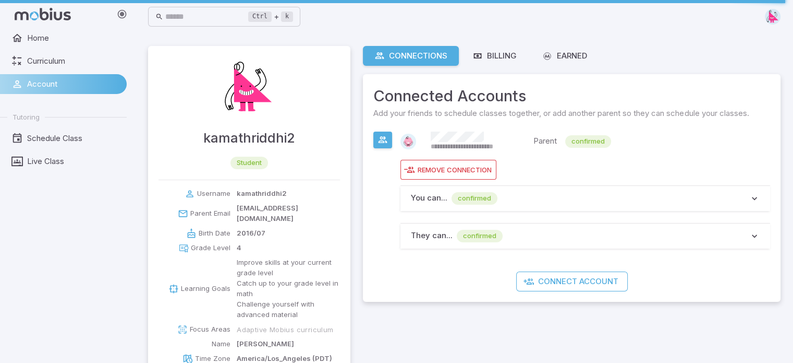 This screenshot has height=363, width=793. What do you see at coordinates (249, 163) in the screenshot?
I see `span: student` at bounding box center [249, 163].